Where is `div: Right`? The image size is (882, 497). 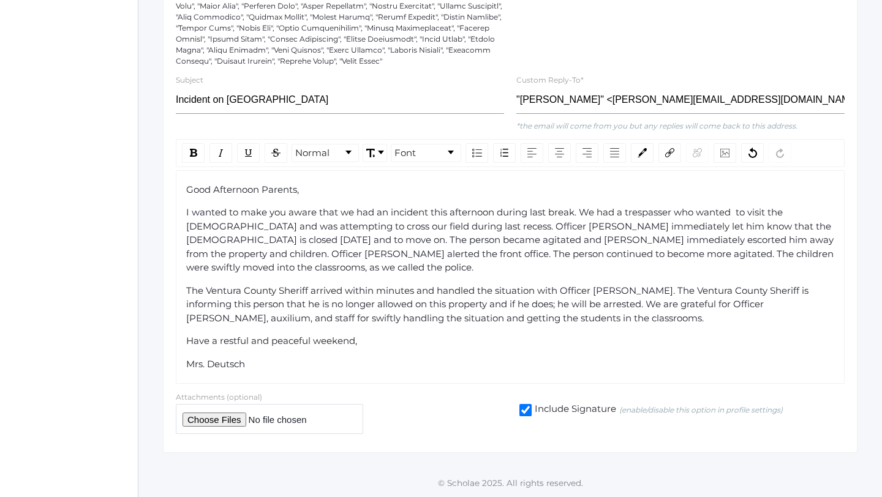
div: Right is located at coordinates (586, 153).